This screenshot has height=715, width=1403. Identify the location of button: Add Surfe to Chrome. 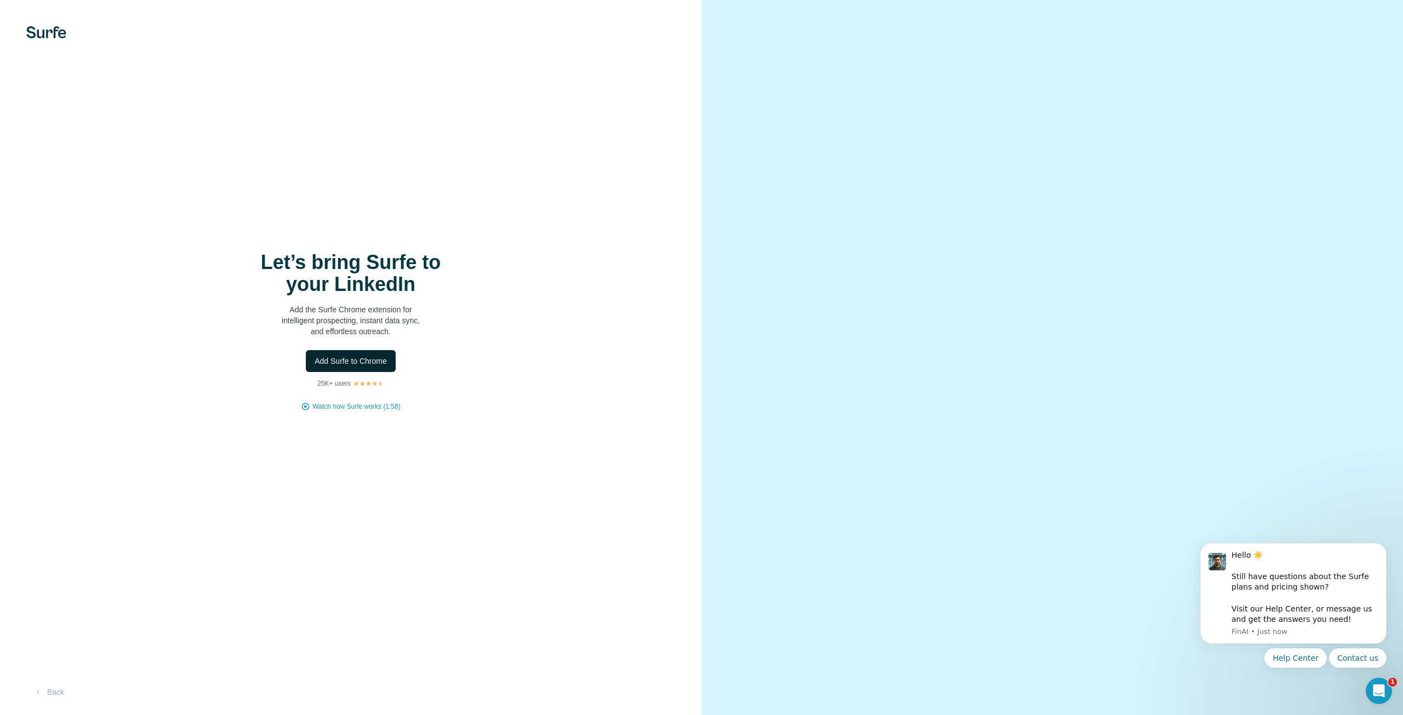
(351, 361).